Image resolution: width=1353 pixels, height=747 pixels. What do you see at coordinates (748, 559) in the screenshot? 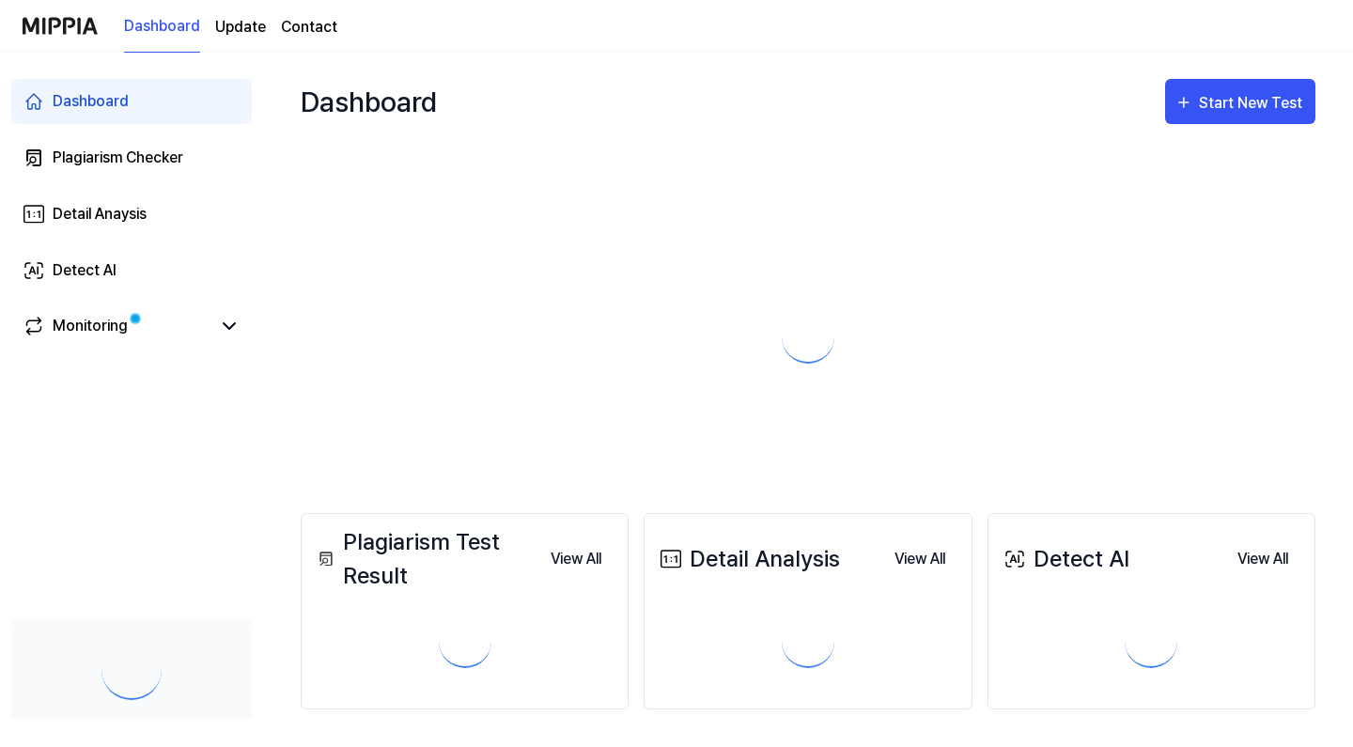
I see `div: Detail Analysis` at bounding box center [748, 559].